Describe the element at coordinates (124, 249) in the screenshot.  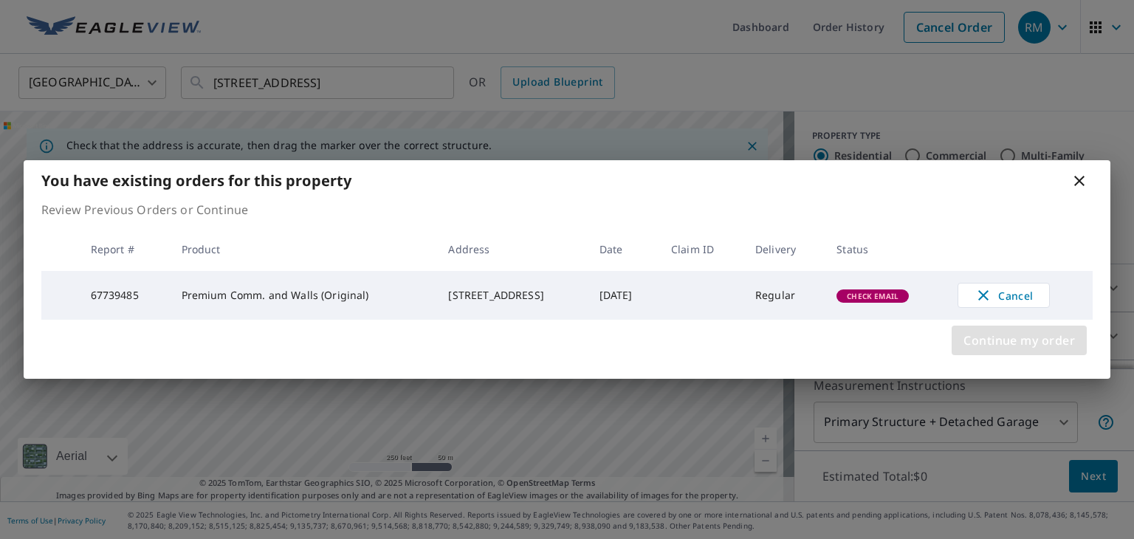
I see `th: Report #` at that location.